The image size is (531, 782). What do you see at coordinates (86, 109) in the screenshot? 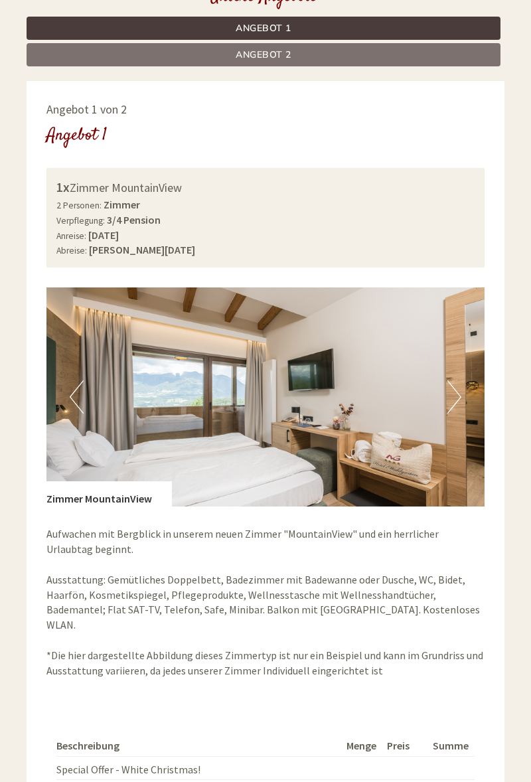
I see `span: Angebot 1 von 2` at bounding box center [86, 109].